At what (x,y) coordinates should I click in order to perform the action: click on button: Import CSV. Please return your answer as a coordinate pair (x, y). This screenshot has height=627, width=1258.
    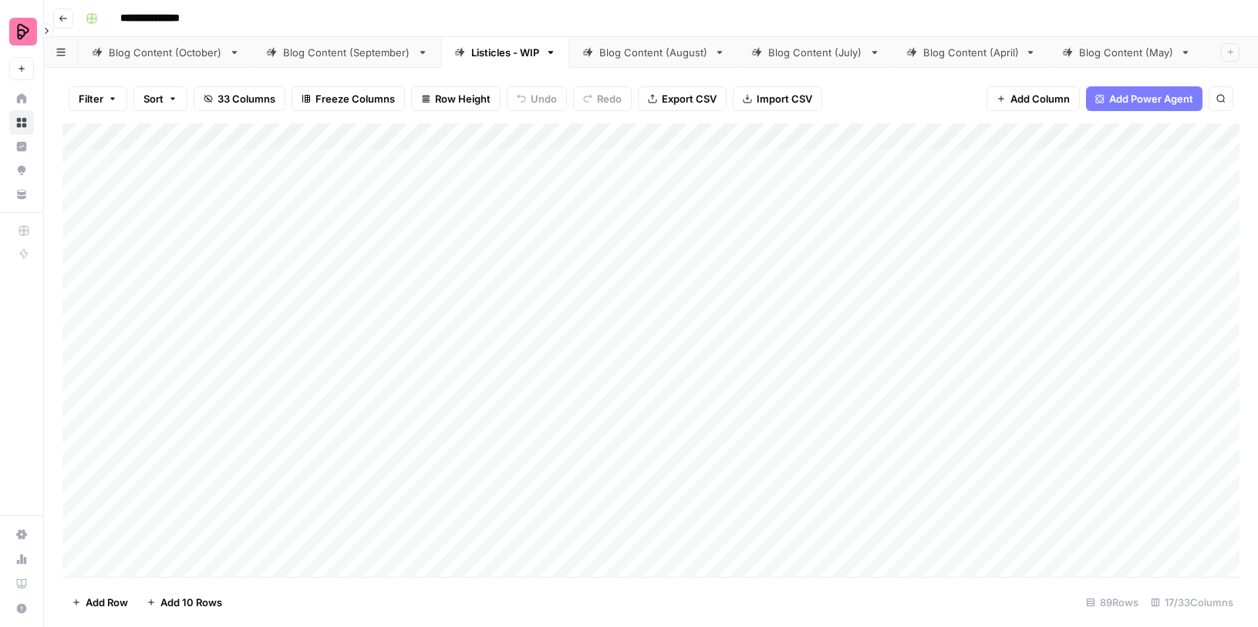
    Looking at the image, I should click on (778, 99).